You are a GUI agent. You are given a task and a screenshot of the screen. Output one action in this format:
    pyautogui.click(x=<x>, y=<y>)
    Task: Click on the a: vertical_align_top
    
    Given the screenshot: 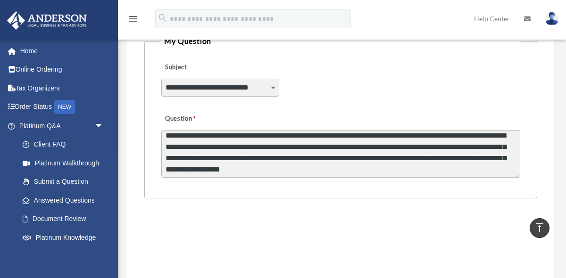 What is the action you would take?
    pyautogui.click(x=540, y=228)
    